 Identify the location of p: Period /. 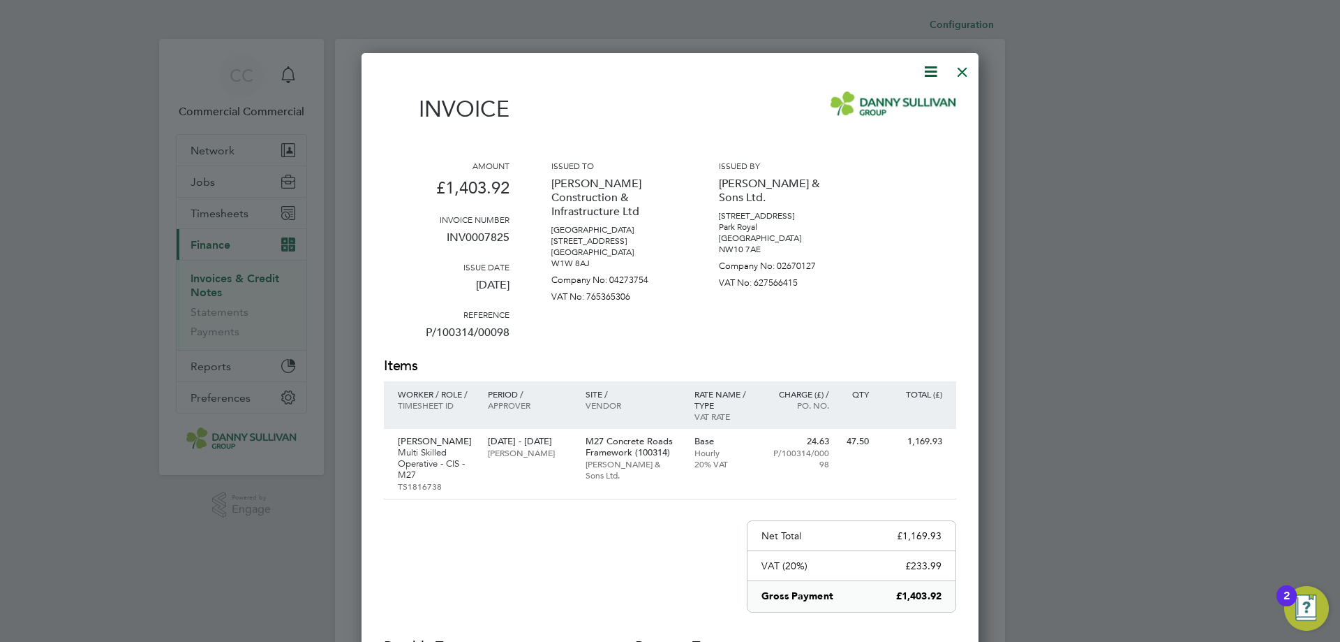
(529, 394).